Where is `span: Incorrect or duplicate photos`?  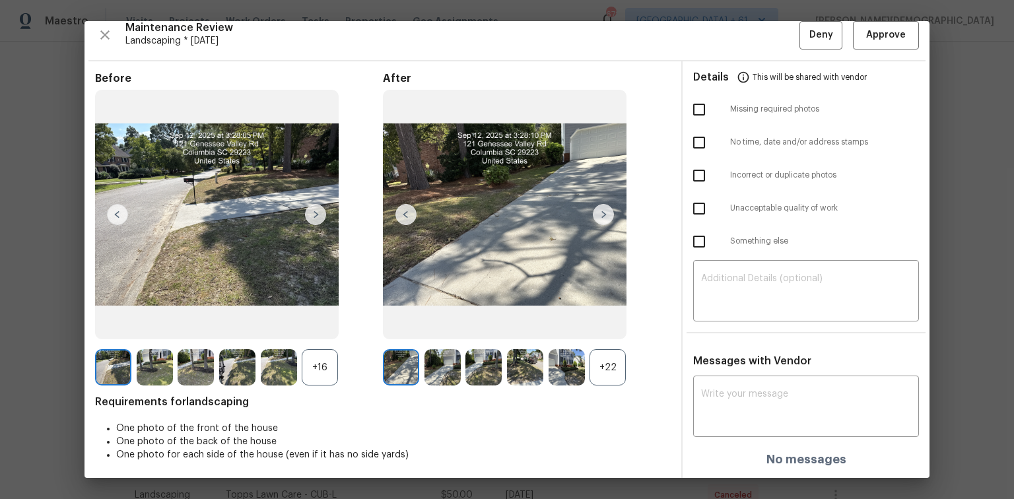
span: Incorrect or duplicate photos is located at coordinates (825, 175).